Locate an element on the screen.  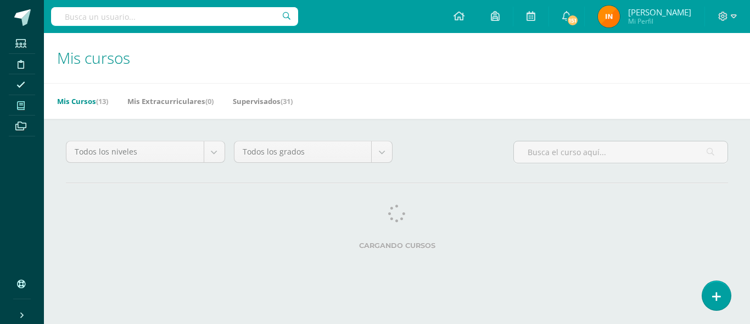
span: (13) is located at coordinates (102, 101).